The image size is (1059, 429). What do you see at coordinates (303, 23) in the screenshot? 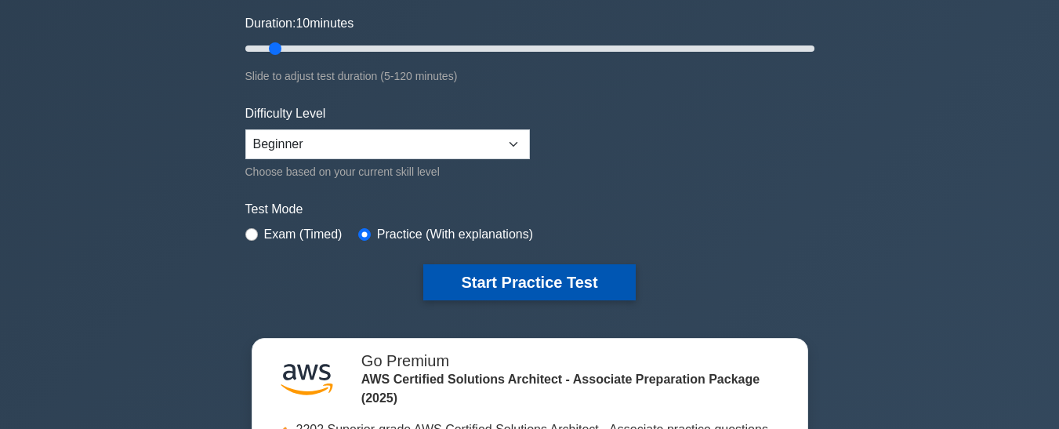
I see `span: 10` at bounding box center [303, 23].